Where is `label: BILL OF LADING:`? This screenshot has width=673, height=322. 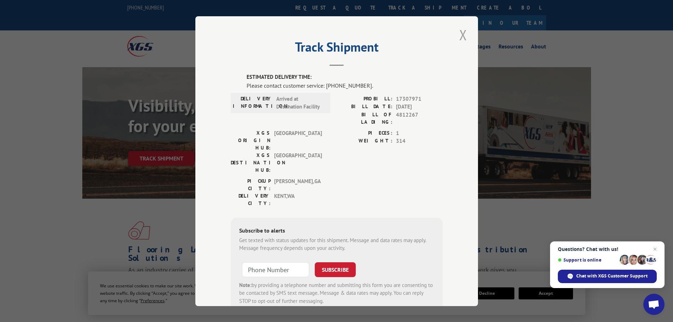 label: BILL OF LADING: is located at coordinates (364, 118).